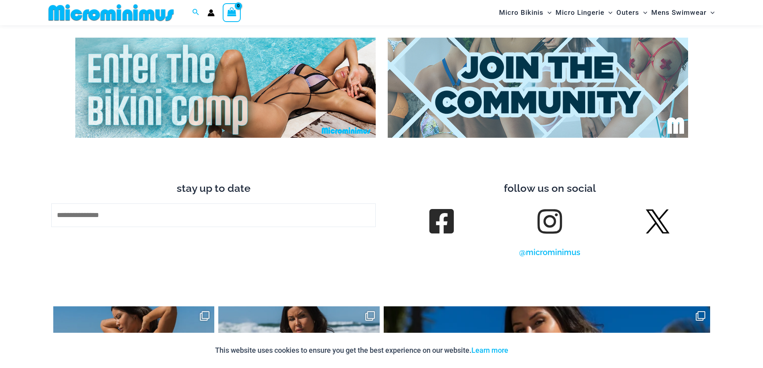 The image size is (763, 368). What do you see at coordinates (607, 12) in the screenshot?
I see `nav: Site Navigation` at bounding box center [607, 12].